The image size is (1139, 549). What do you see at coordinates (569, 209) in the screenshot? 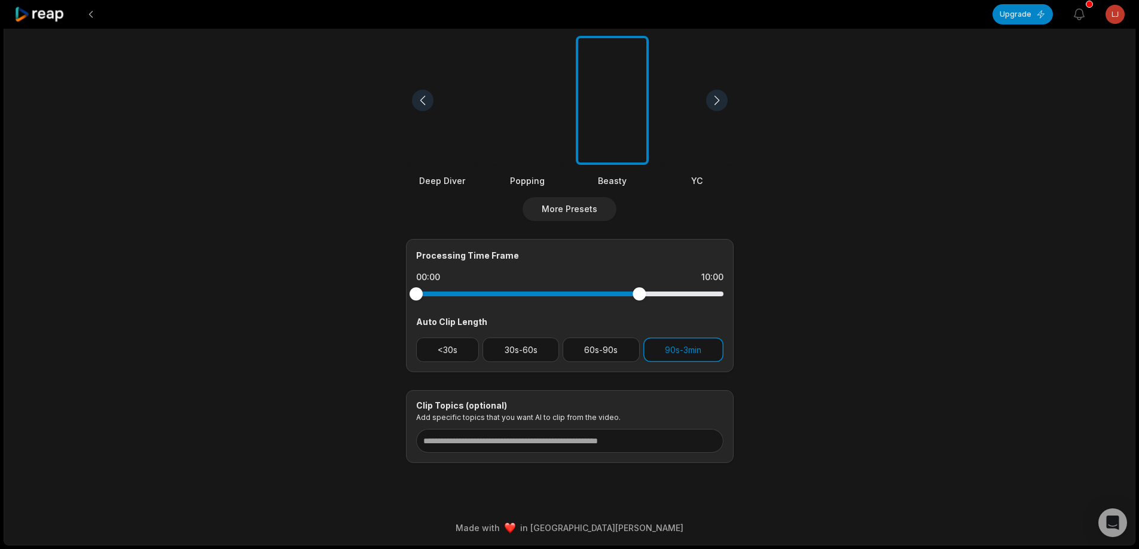
I see `button: More Presets` at bounding box center [569, 209].